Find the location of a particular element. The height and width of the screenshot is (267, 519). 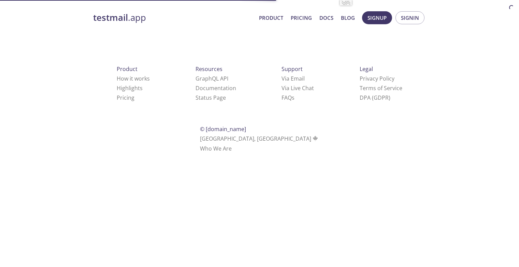

span: Signin is located at coordinates (410, 18).